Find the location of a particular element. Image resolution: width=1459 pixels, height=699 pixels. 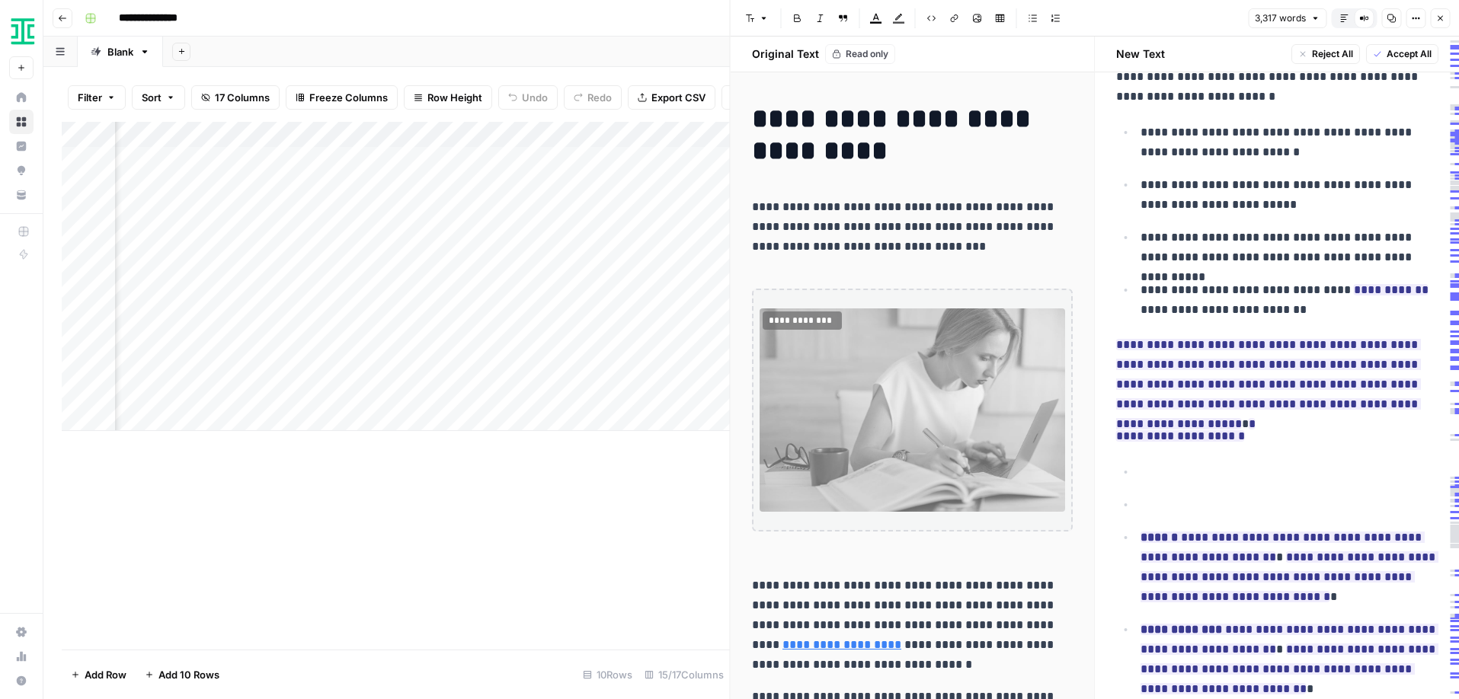

img: Ironclad Logo is located at coordinates (23, 31).